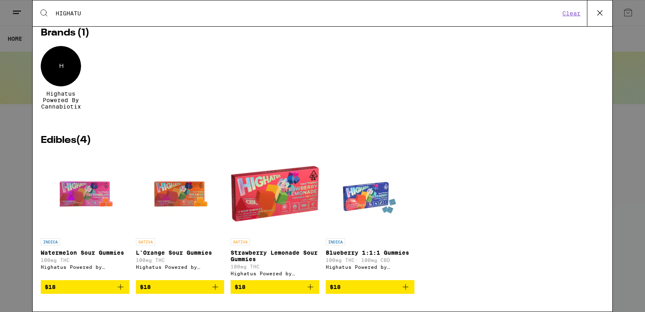 The height and width of the screenshot is (312, 645). Describe the element at coordinates (85, 252) in the screenshot. I see `p: Watermelon Sour Gummies` at that location.